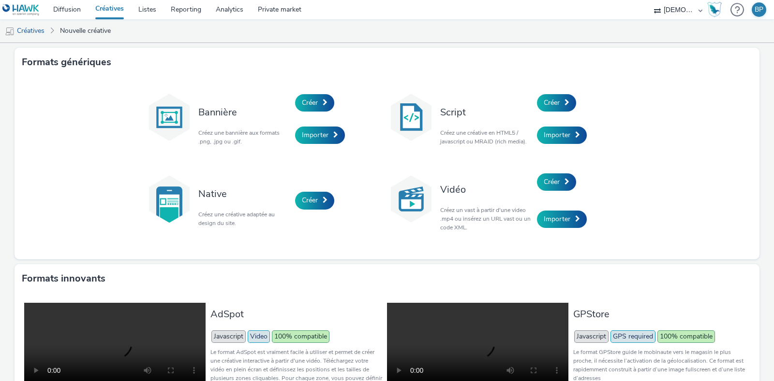  What do you see at coordinates (486, 219) in the screenshot?
I see `p: Créez un vast à partir d'une video .mp4 ou insérez un URL vast ou un code XML.` at bounding box center [486, 219].